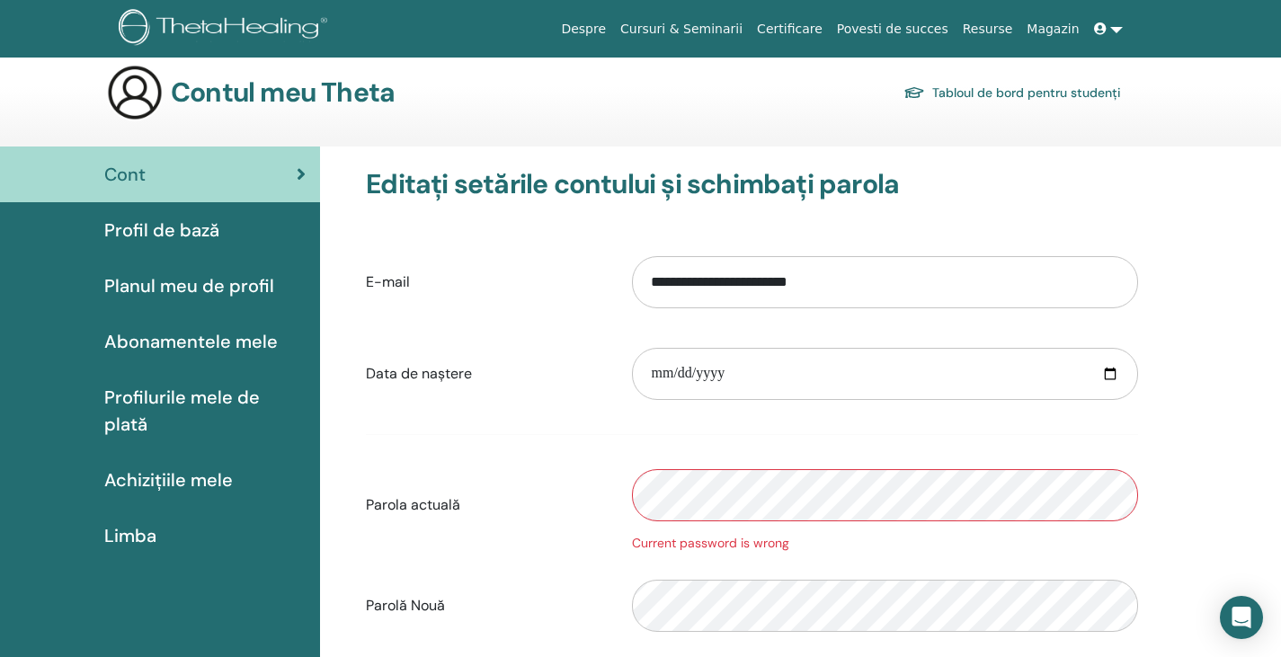 Image resolution: width=1281 pixels, height=657 pixels. I want to click on a: Povesti de succes, so click(892, 29).